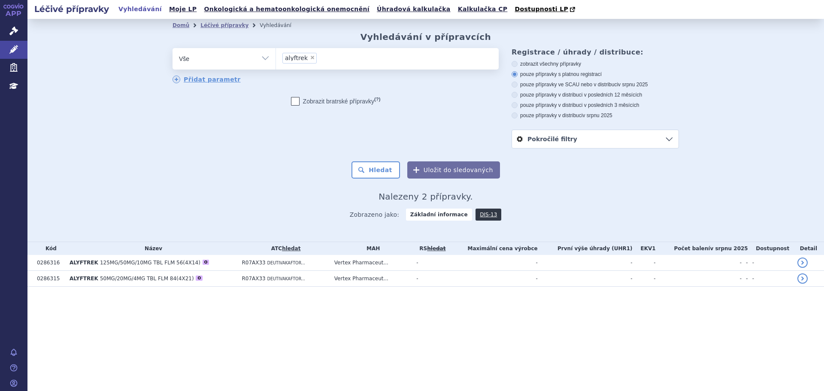 This screenshot has width=824, height=391. I want to click on th: MAH, so click(371, 249).